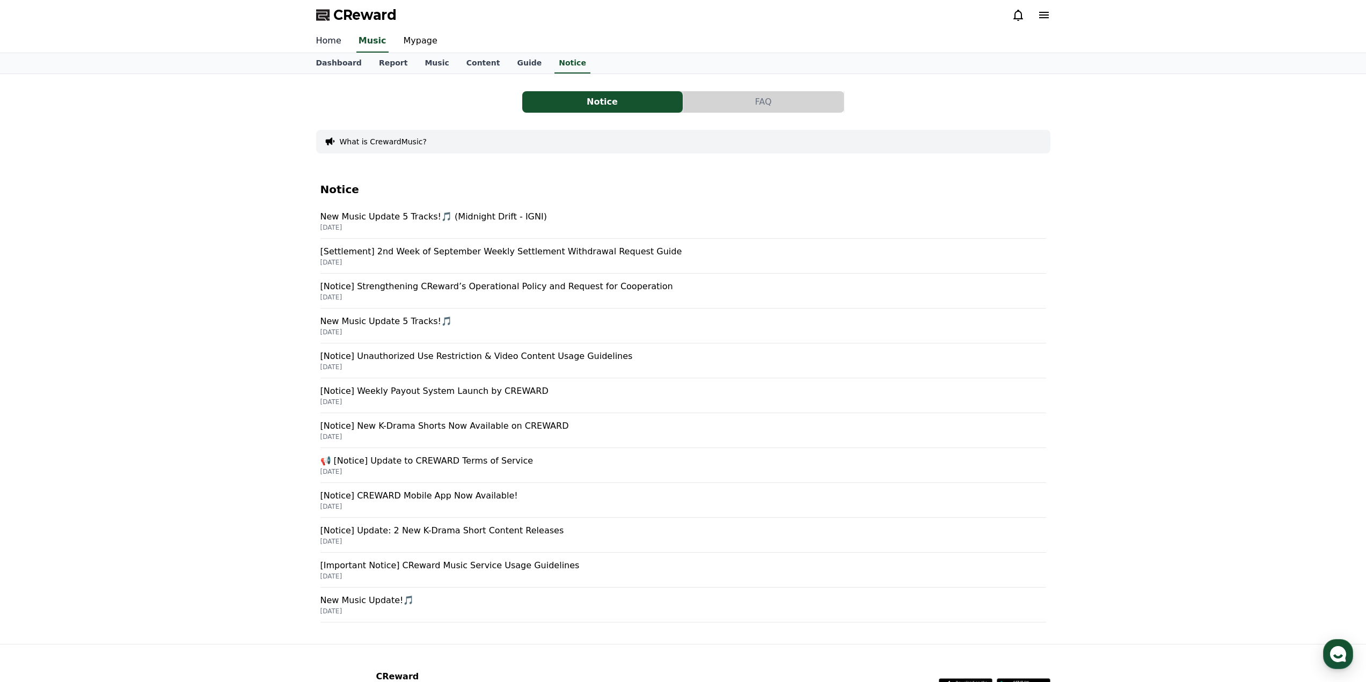 This screenshot has height=682, width=1366. Describe the element at coordinates (683, 391) in the screenshot. I see `p: [Notice] Weekly Payout System Launch by CREWARD` at that location.